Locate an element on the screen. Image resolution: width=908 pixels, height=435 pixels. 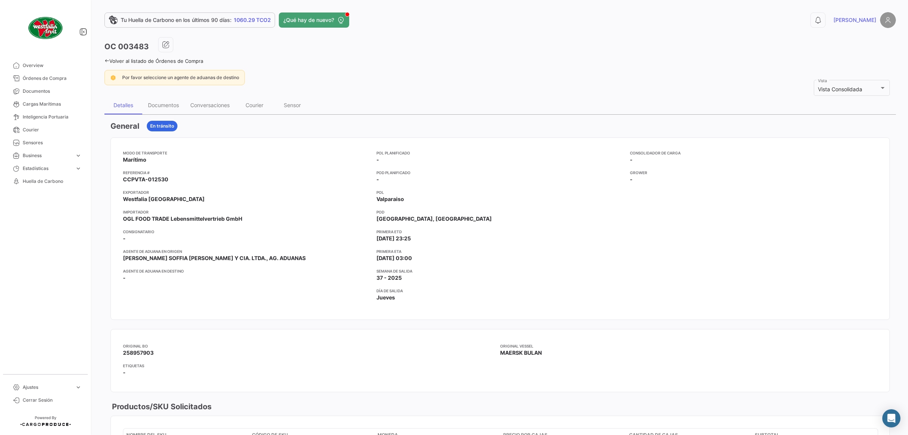
a: Órdenes de Compra is located at coordinates (45, 78).